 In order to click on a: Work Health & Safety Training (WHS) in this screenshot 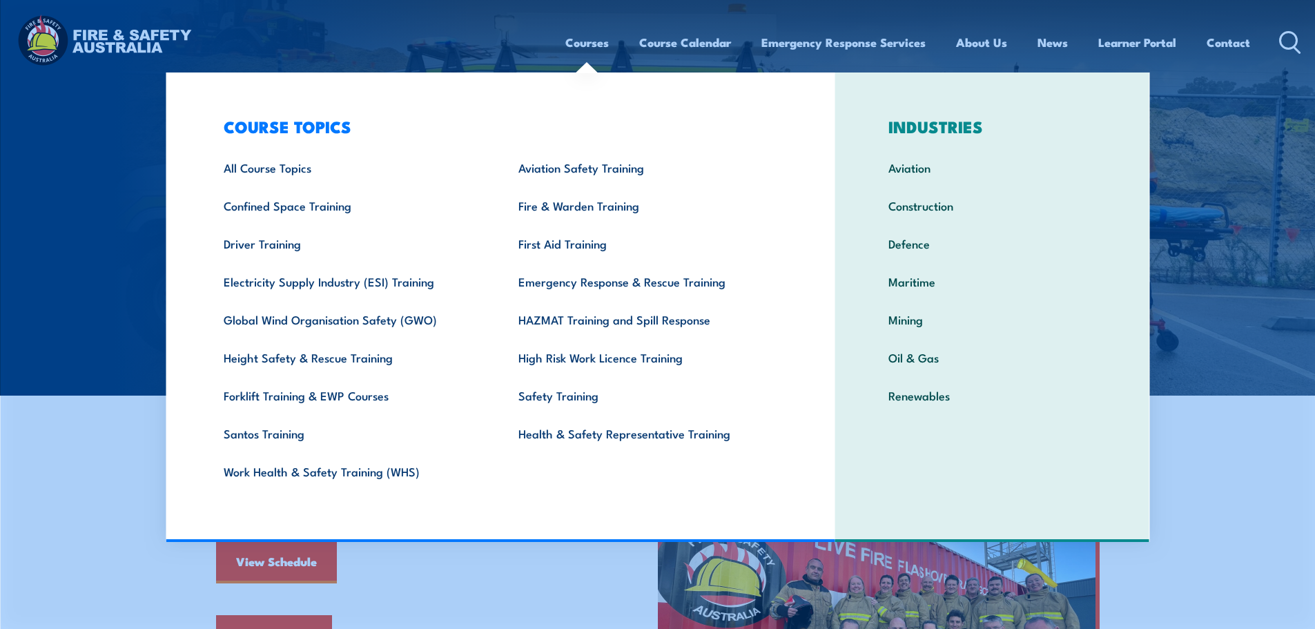, I will do `click(349, 471)`.